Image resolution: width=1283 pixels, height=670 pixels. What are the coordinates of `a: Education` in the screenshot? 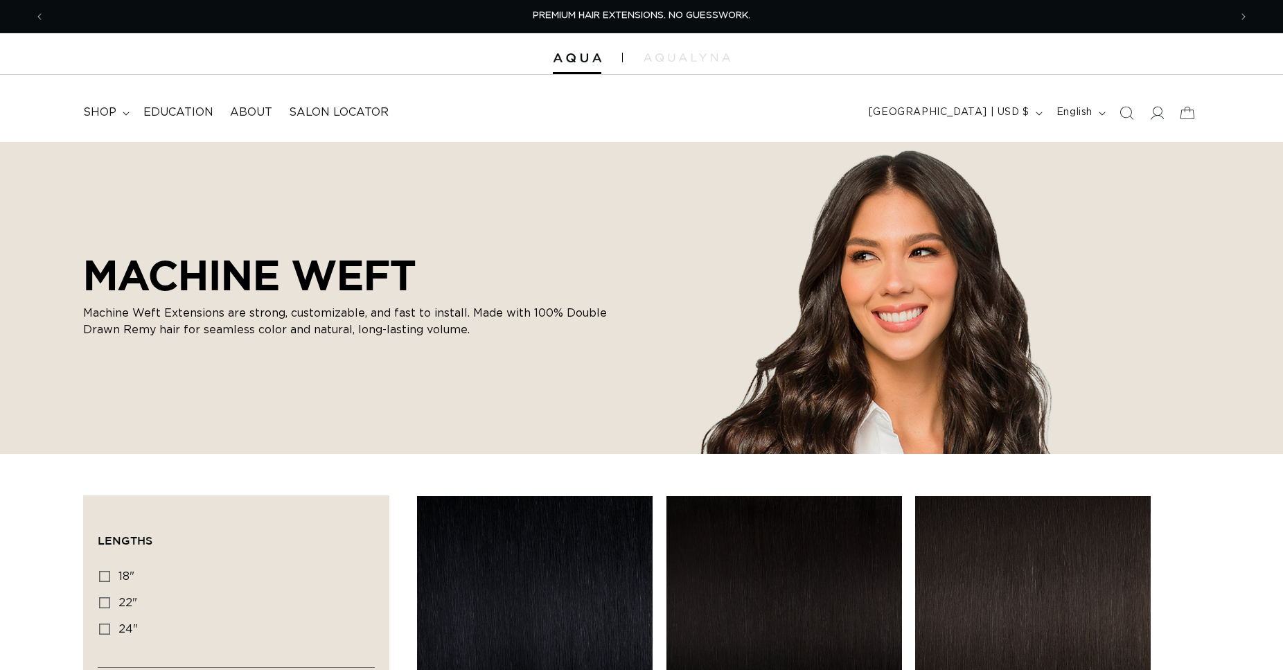 It's located at (178, 112).